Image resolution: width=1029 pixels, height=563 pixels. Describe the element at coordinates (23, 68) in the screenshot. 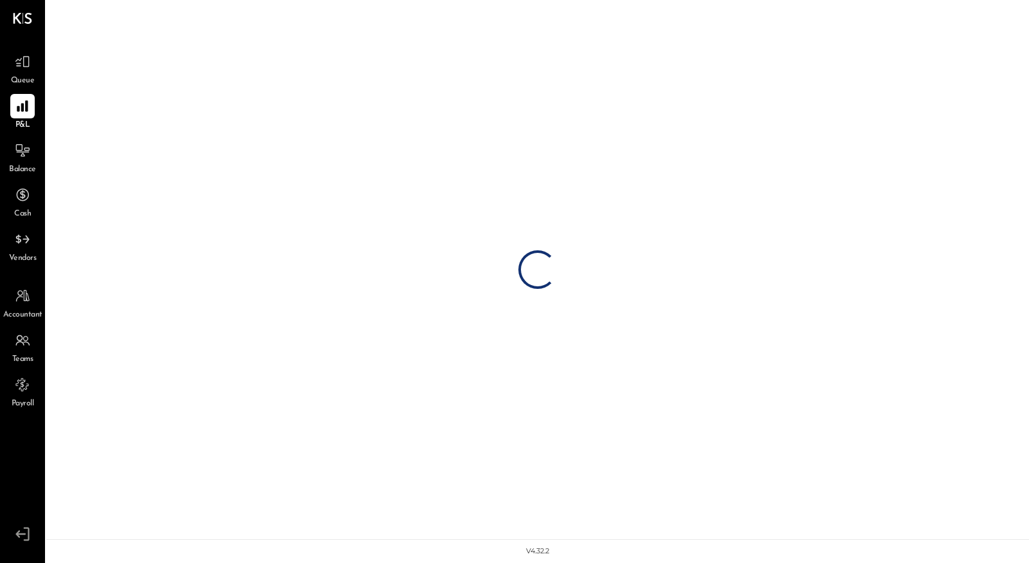

I see `a: Queue` at that location.